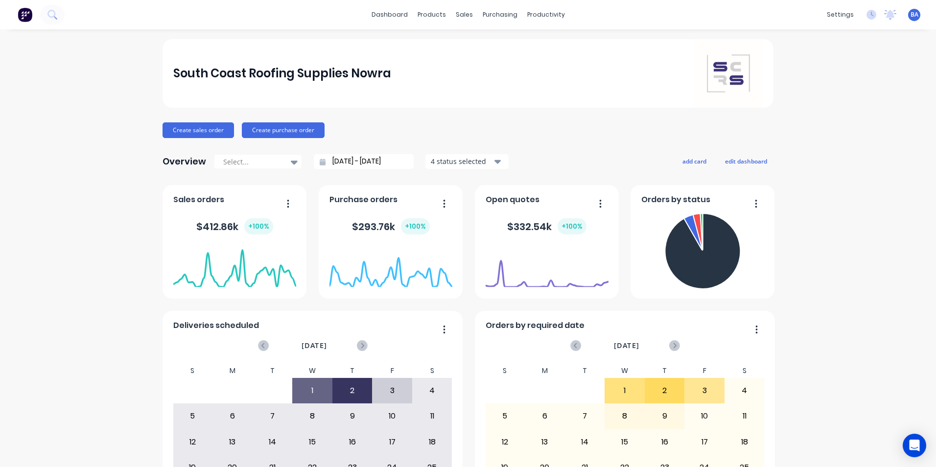 Image resolution: width=936 pixels, height=467 pixels. Describe the element at coordinates (746, 161) in the screenshot. I see `button: edit dashboard` at that location.